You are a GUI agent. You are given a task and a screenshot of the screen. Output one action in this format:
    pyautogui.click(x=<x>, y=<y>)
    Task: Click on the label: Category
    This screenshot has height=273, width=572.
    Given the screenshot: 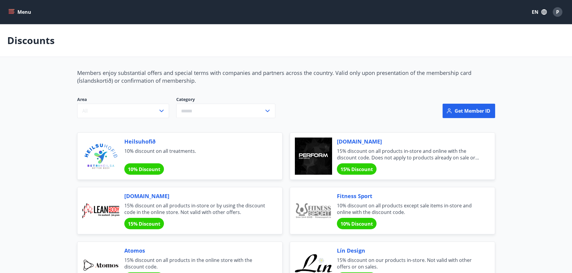 What is the action you would take?
    pyautogui.click(x=226, y=100)
    